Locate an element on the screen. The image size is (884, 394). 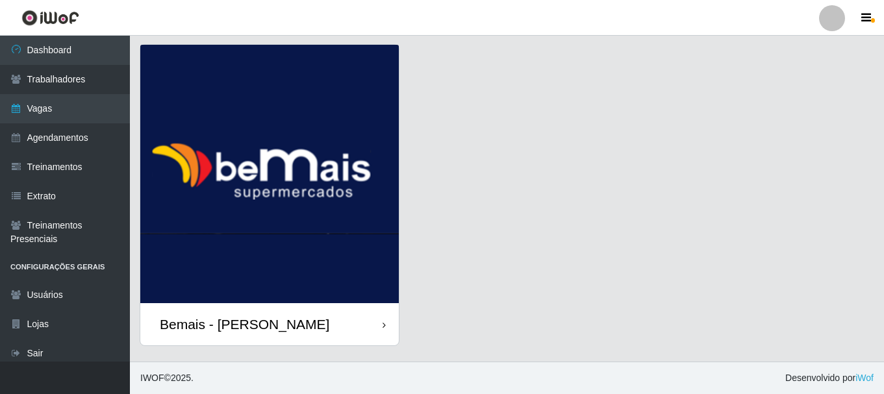
span: IWOF is located at coordinates (152, 378).